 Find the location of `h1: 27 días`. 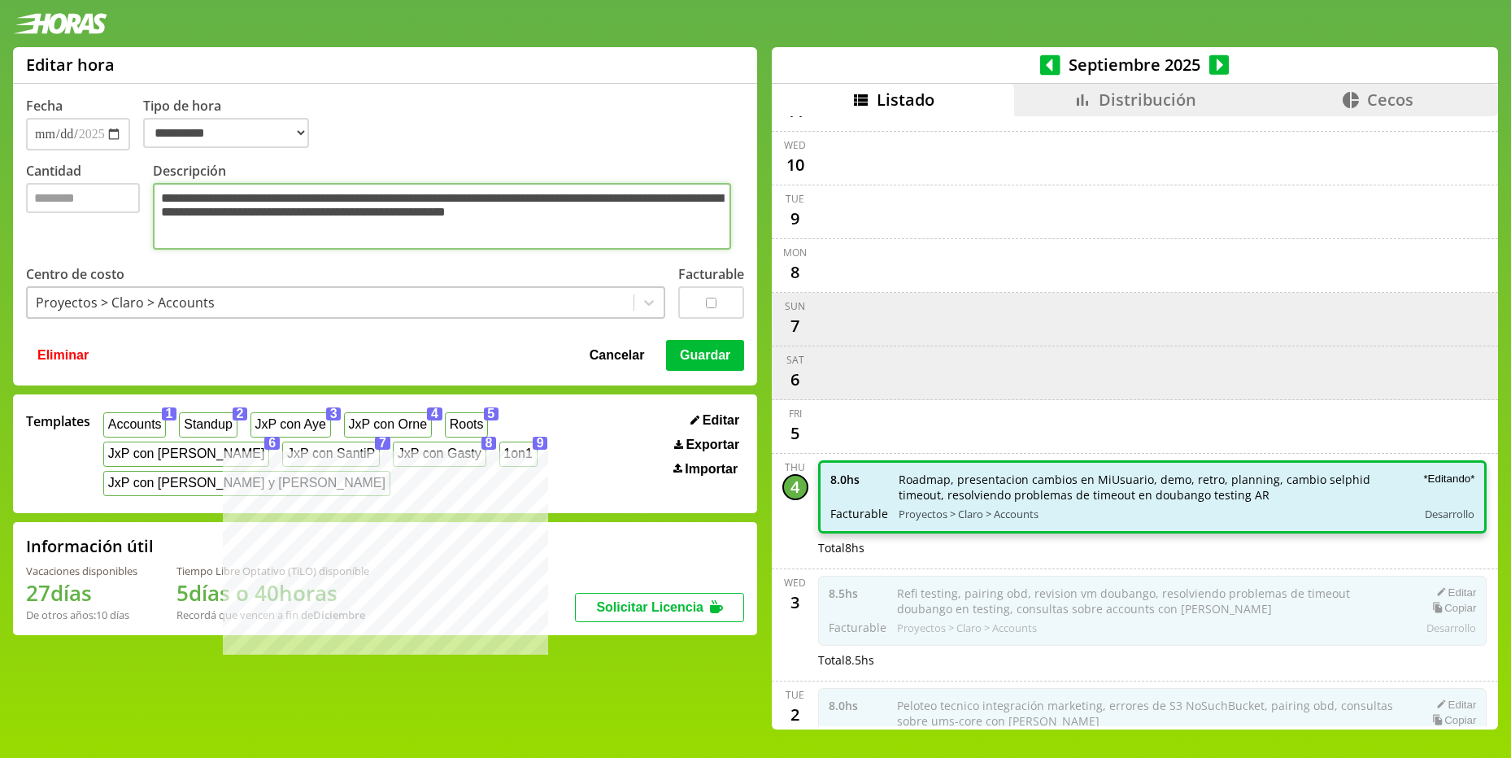

h1: 27 días is located at coordinates (81, 593).